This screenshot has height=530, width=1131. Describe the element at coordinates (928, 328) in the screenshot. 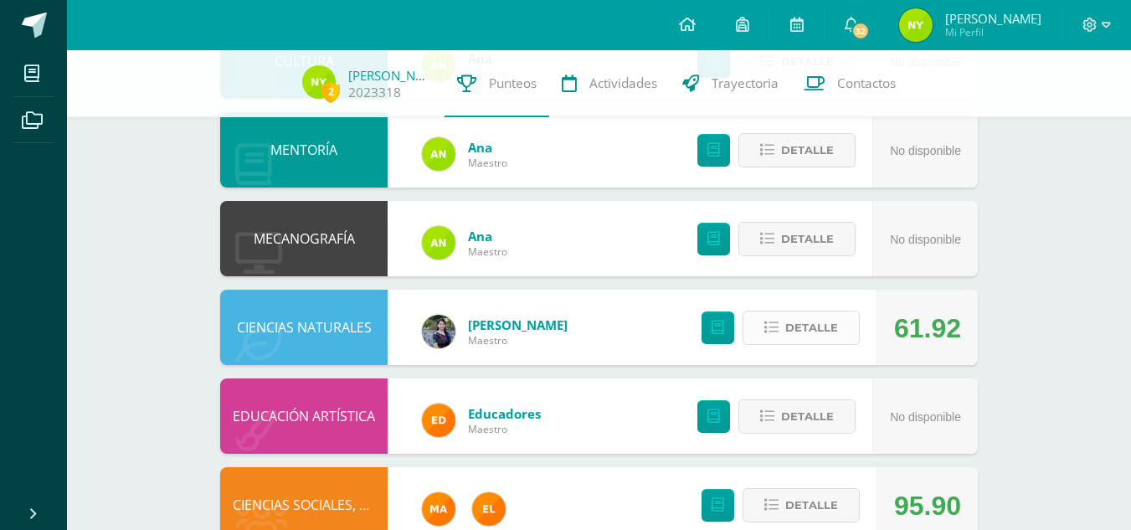

I see `div: 61.92` at that location.